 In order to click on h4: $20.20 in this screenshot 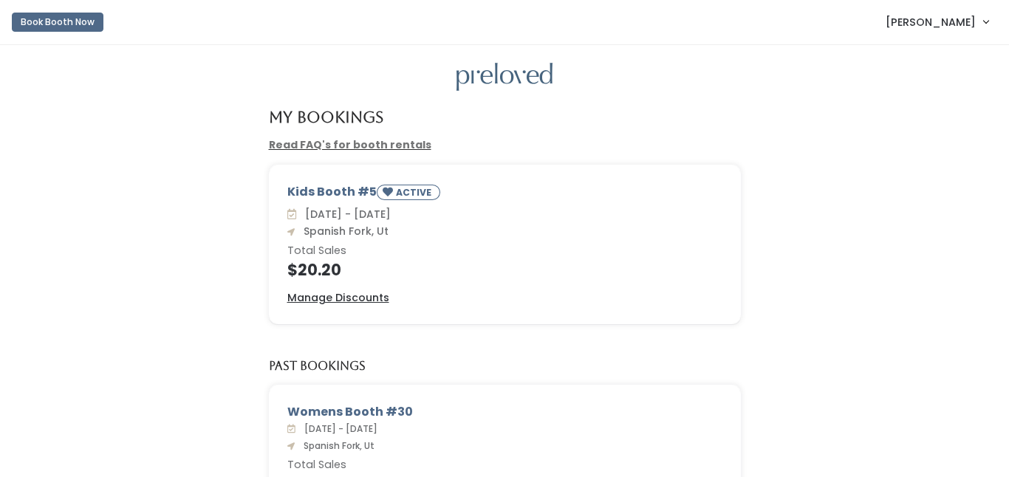, I will do `click(504, 269)`.